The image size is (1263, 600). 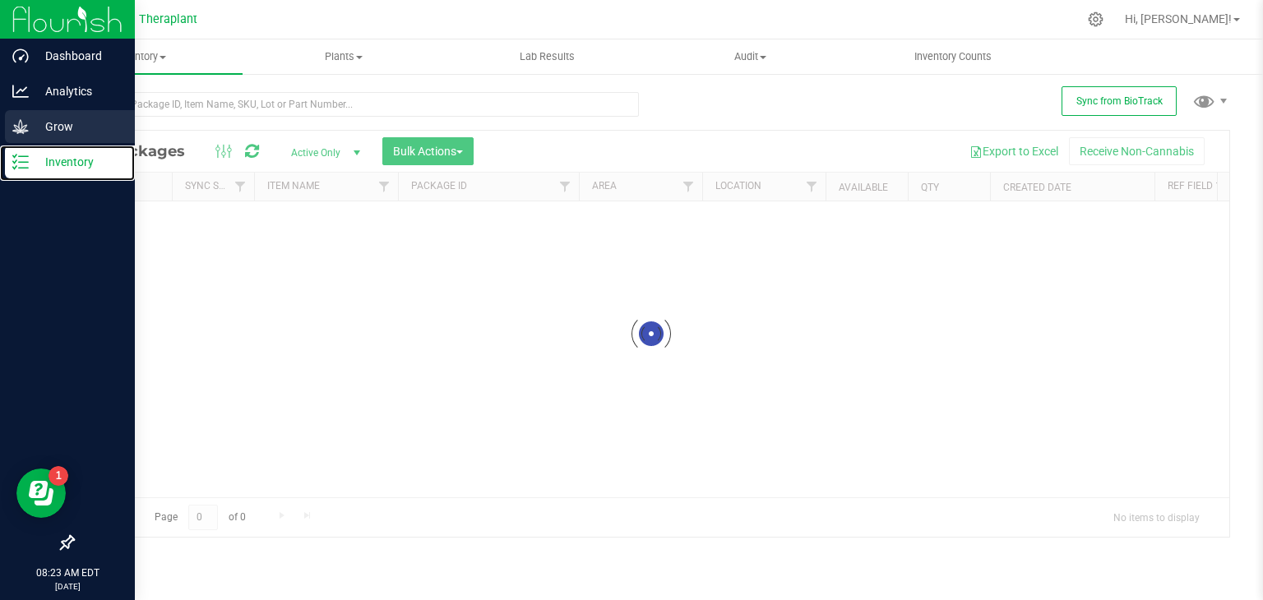 I want to click on a: Lab Results, so click(x=547, y=57).